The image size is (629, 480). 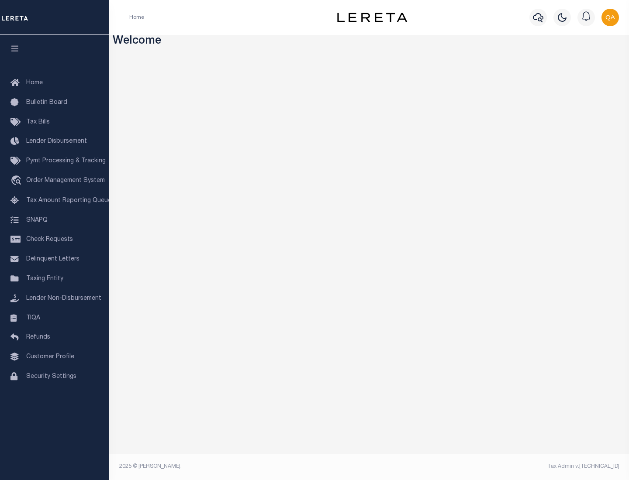 What do you see at coordinates (64, 299) in the screenshot?
I see `span: Lender Non-Disbursement` at bounding box center [64, 299].